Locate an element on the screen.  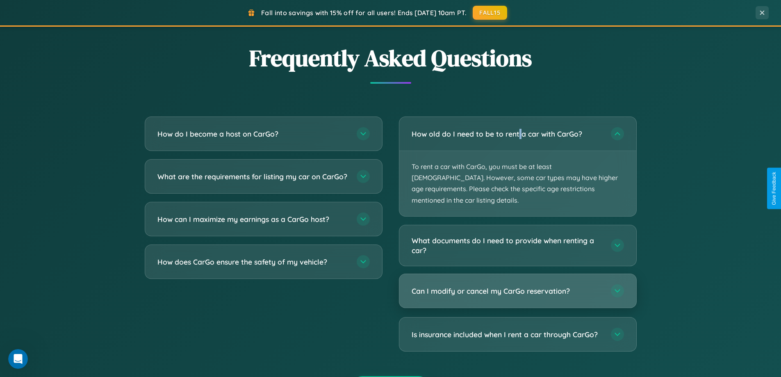
h3: How does CarGo ensure the safety of my vehicle? is located at coordinates (253, 262).